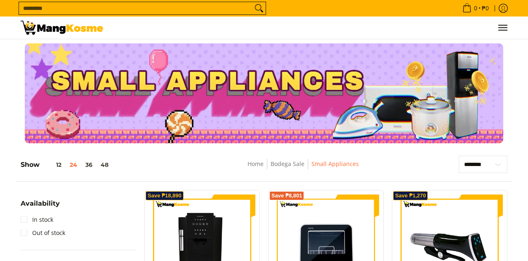 Image resolution: width=528 pixels, height=261 pixels. I want to click on button: 12, so click(52, 165).